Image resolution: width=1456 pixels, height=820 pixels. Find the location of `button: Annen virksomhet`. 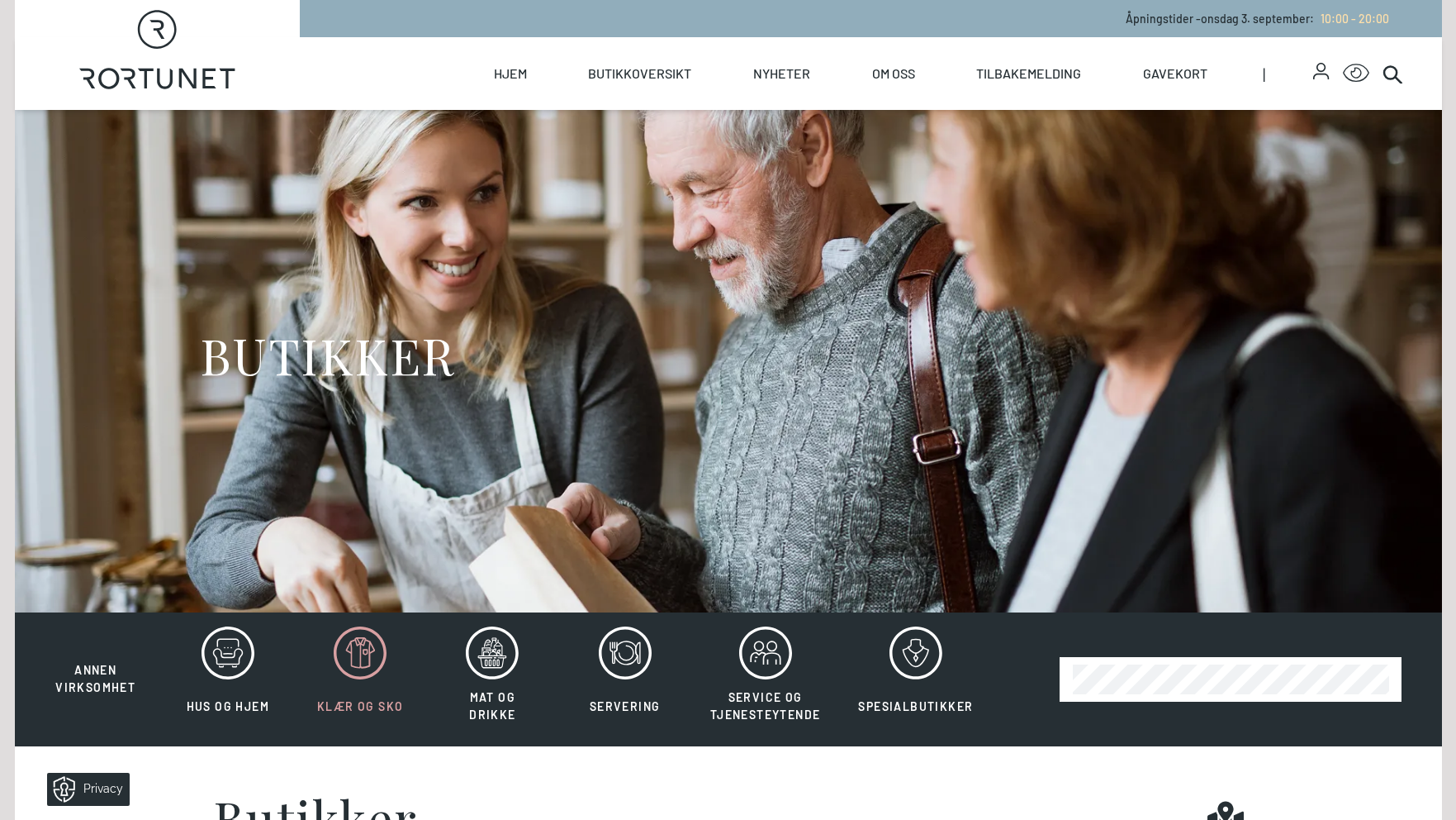

button: Annen virksomhet is located at coordinates (96, 661).